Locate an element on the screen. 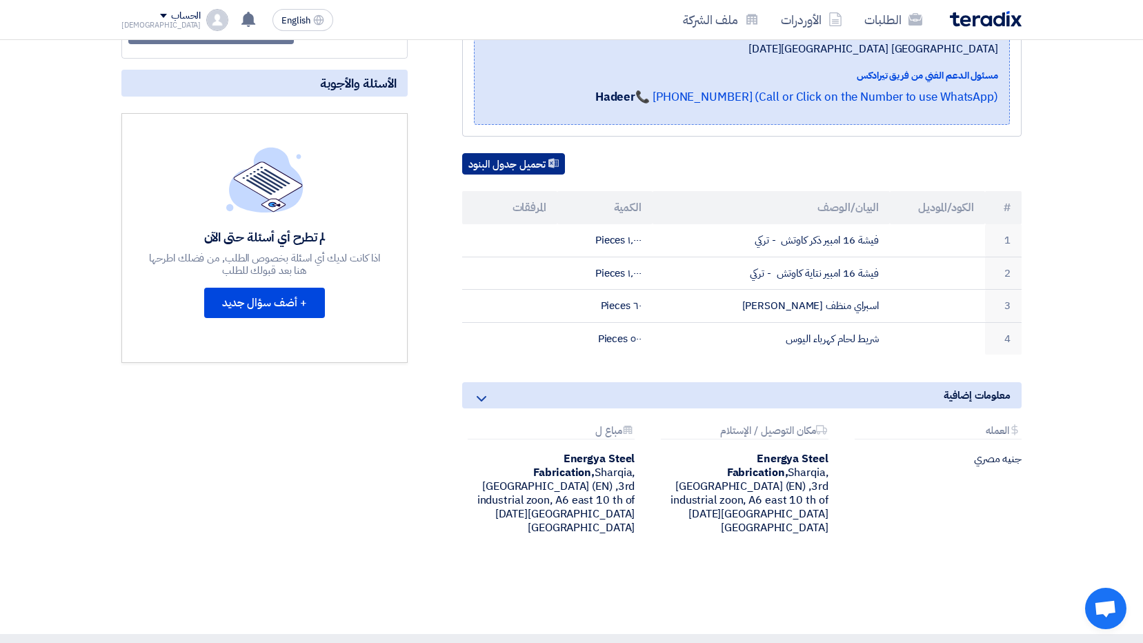  td: 3 is located at coordinates (1003, 306).